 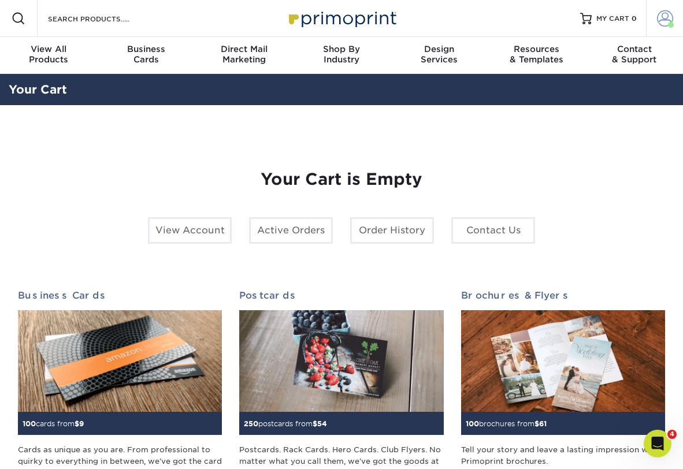 What do you see at coordinates (506, 424) in the screenshot?
I see `small: brochures from` at bounding box center [506, 424].